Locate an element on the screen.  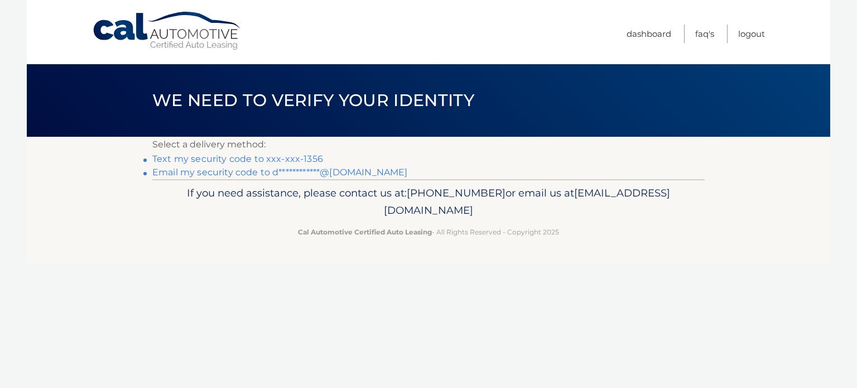
strong: Cal Automotive Certified Auto Leasing is located at coordinates (365, 232).